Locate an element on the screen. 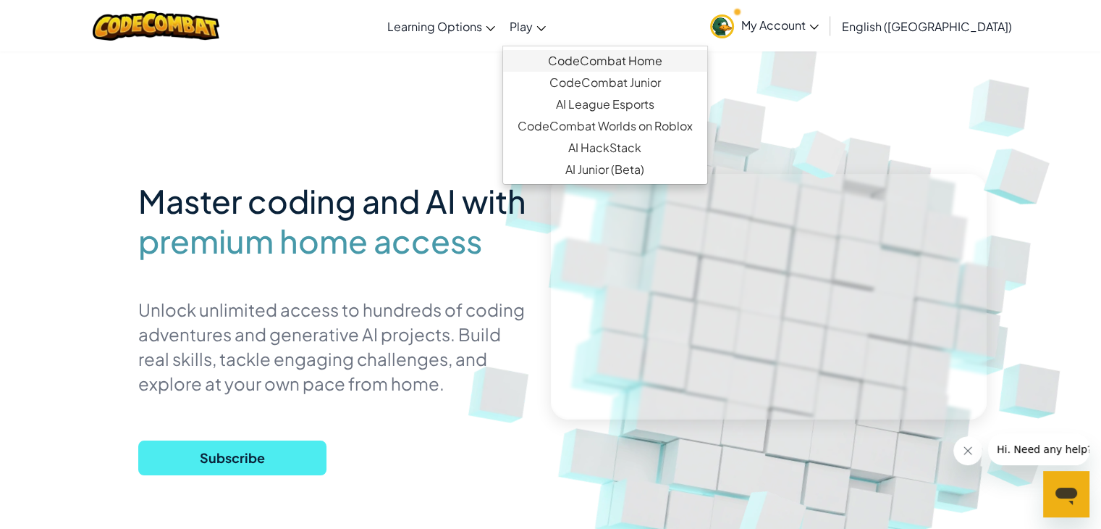 This screenshot has height=529, width=1101. span: Hi. Need any help? is located at coordinates (56, 16).